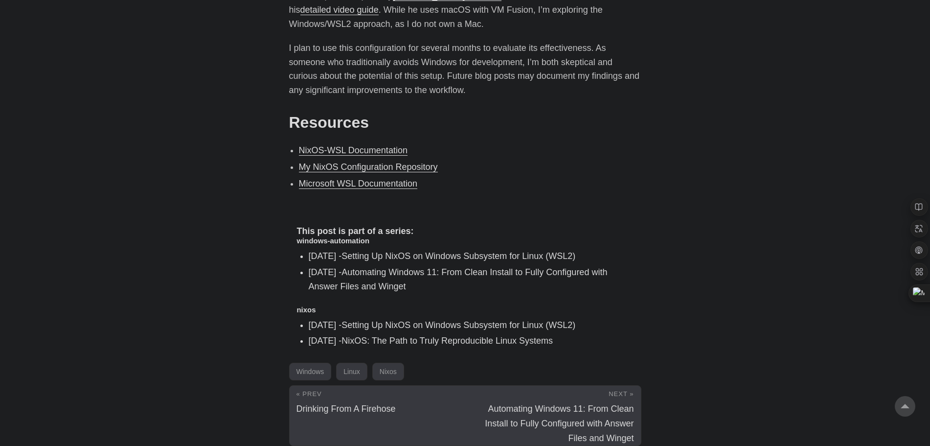 Image resolution: width=930 pixels, height=446 pixels. What do you see at coordinates (358, 183) in the screenshot?
I see `a: Microsoft WSL Documentation` at bounding box center [358, 183].